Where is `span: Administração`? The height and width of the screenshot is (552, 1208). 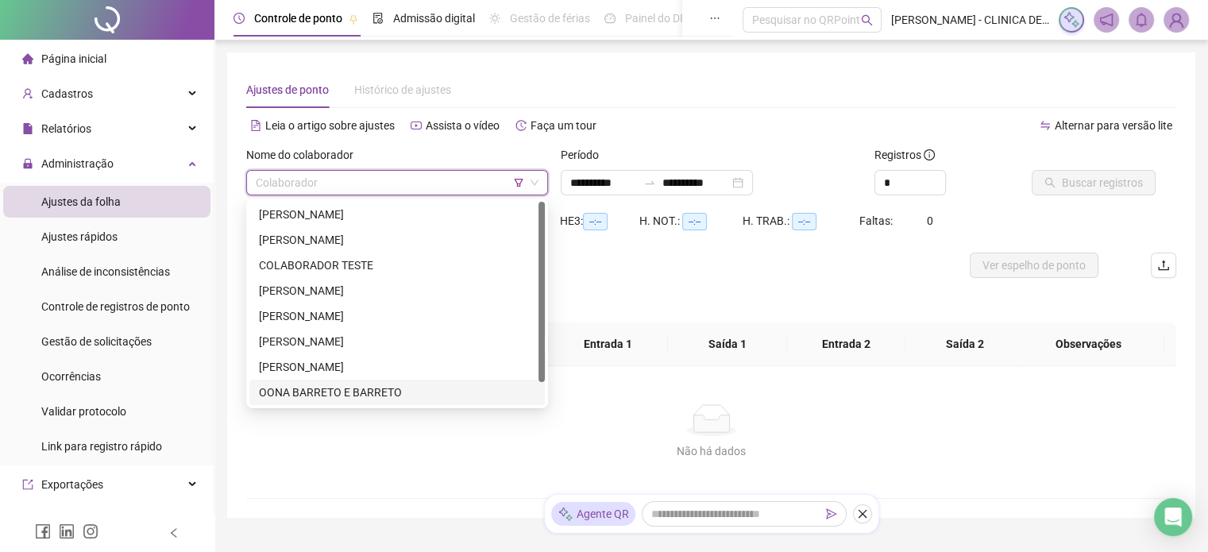 span: Administração is located at coordinates (77, 164).